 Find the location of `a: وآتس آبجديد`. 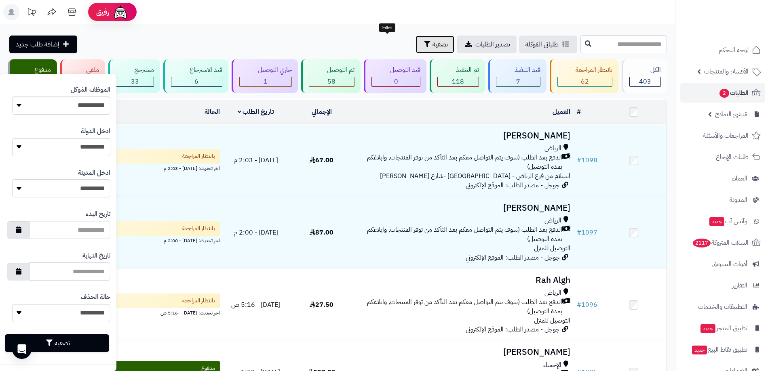

a: وآتس آبجديد is located at coordinates (722, 221).